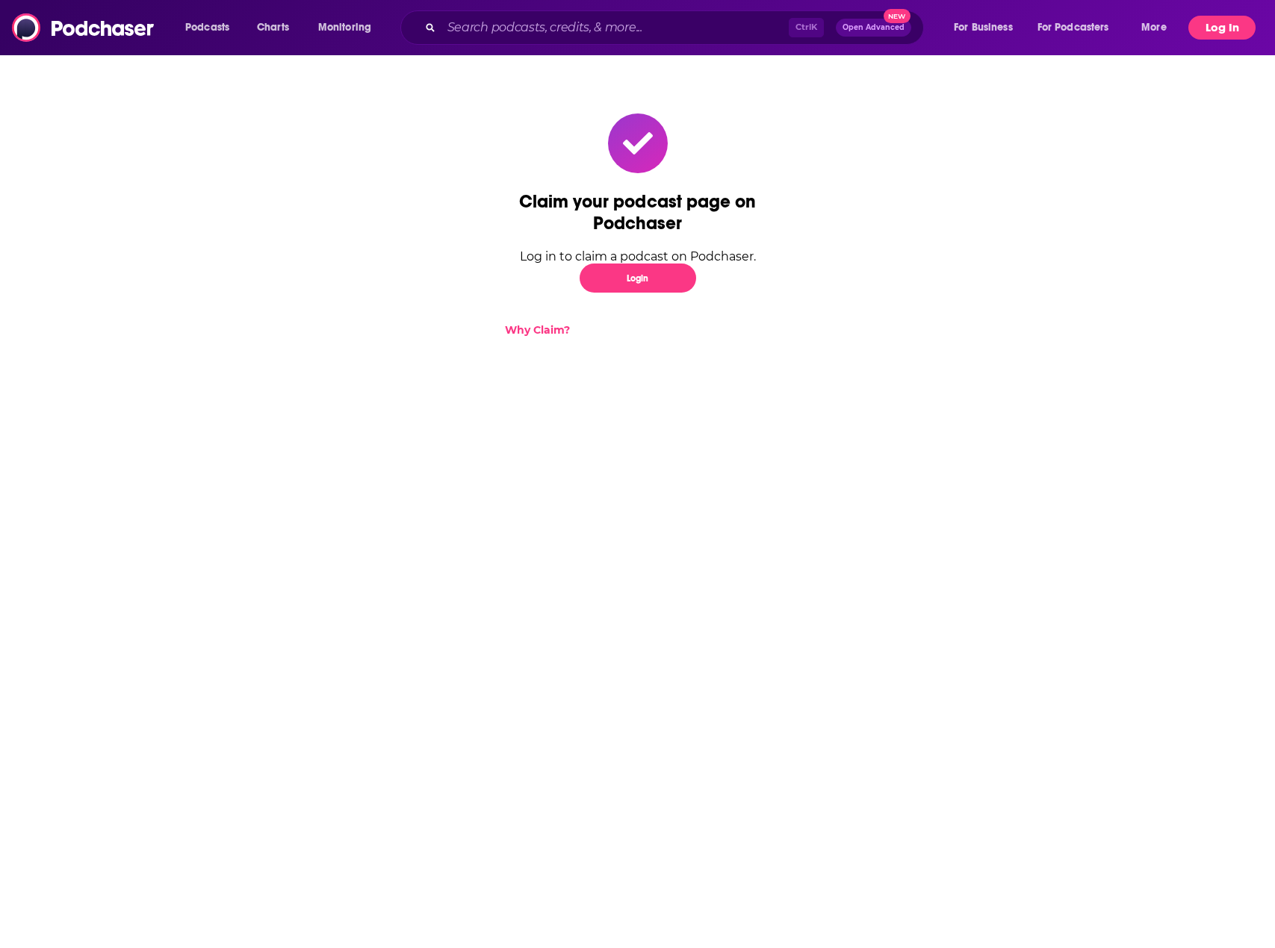 Image resolution: width=1275 pixels, height=948 pixels. What do you see at coordinates (344, 28) in the screenshot?
I see `span: Monitoring` at bounding box center [344, 28].